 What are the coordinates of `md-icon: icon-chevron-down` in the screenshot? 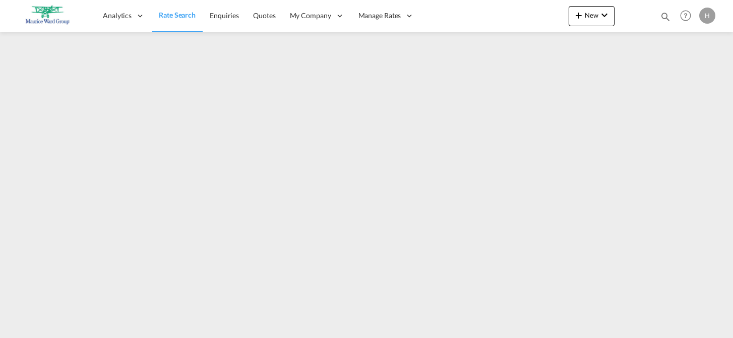 It's located at (605, 15).